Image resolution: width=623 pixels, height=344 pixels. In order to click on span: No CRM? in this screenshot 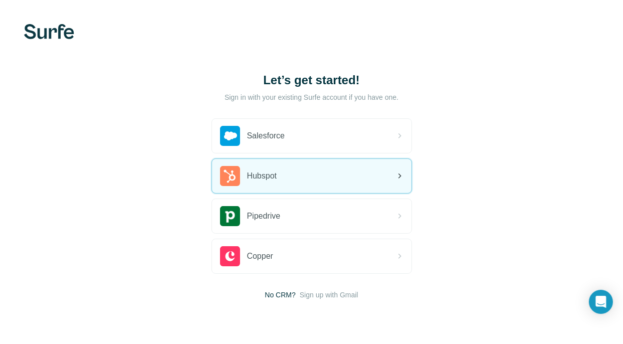, I will do `click(279, 294)`.